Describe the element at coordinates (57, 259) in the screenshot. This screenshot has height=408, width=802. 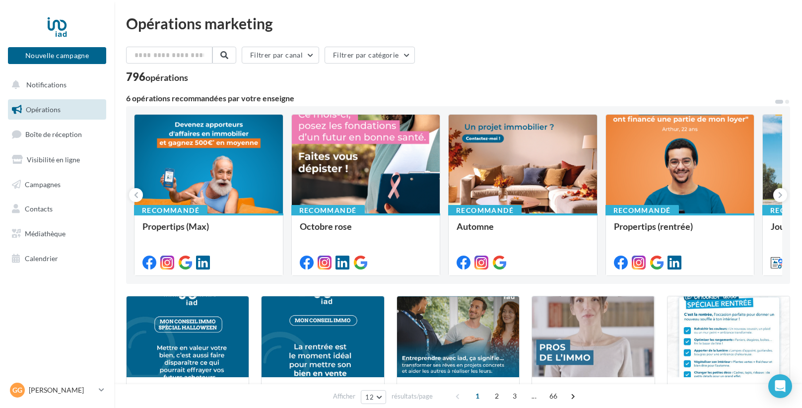
I see `a: Calendrier` at that location.